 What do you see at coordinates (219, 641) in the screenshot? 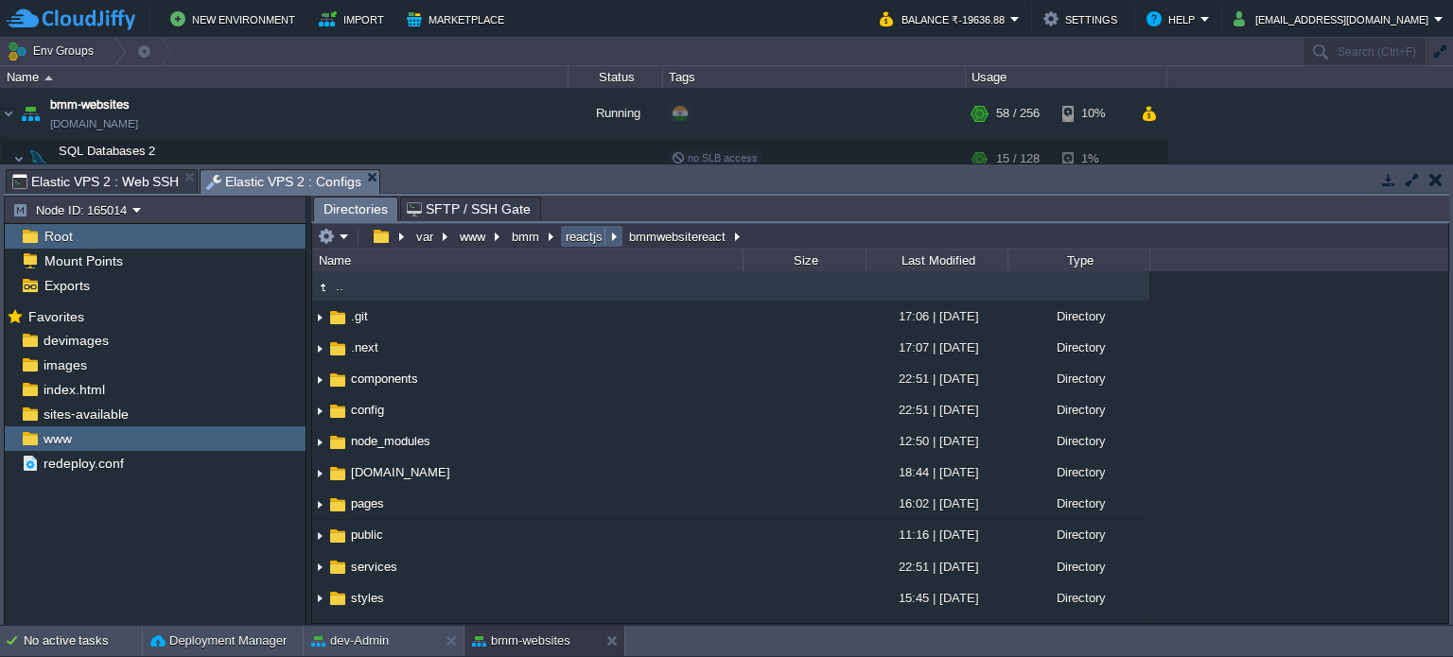
I see `button: Deployment Manager` at bounding box center [219, 641].